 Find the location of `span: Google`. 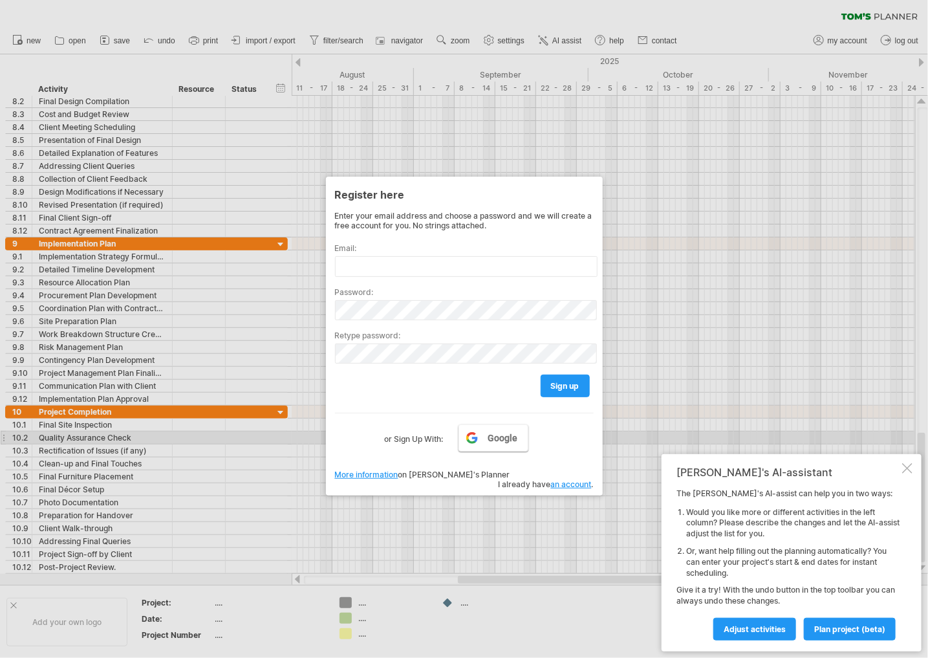

span: Google is located at coordinates (502, 438).